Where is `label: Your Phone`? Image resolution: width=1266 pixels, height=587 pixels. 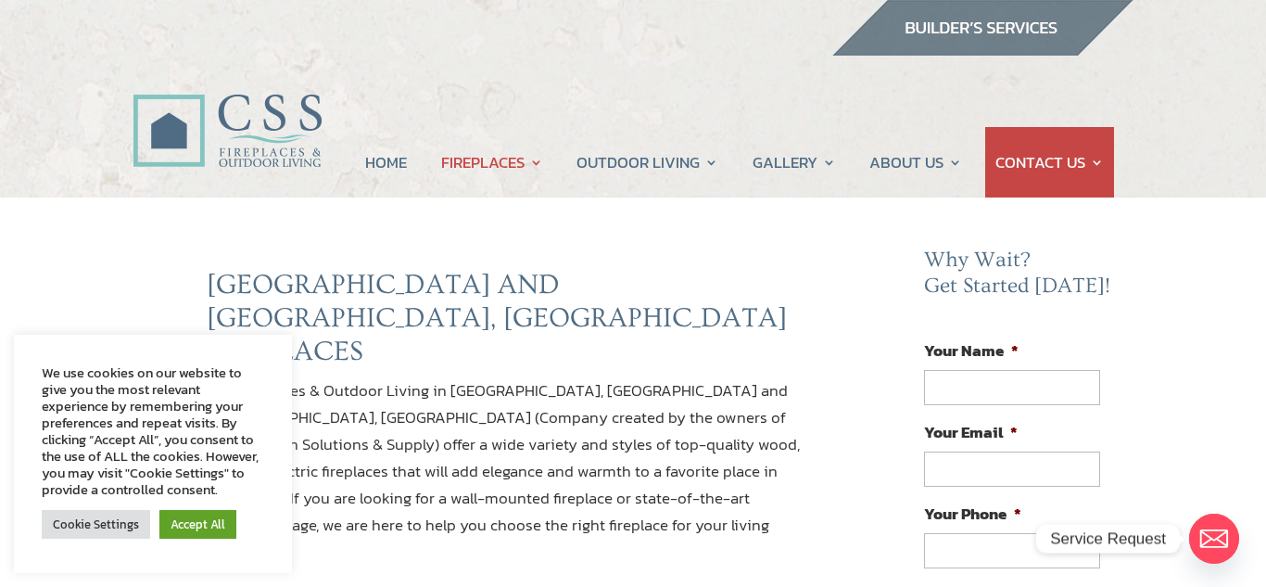
label: Your Phone is located at coordinates (972, 514).